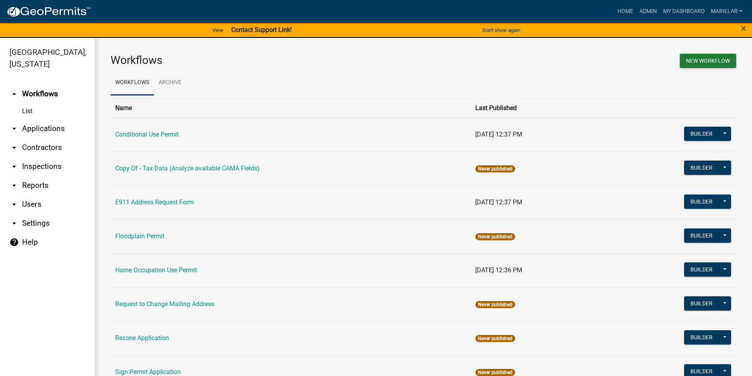 This screenshot has height=376, width=752. I want to click on a: Sign Permit Application, so click(148, 372).